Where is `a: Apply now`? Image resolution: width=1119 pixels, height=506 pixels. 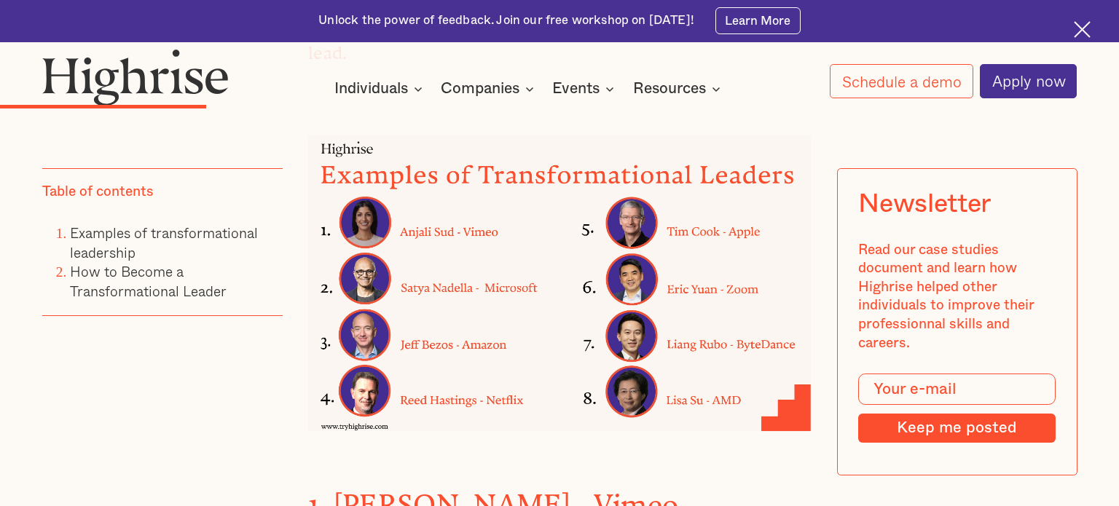
a: Apply now is located at coordinates (1028, 81).